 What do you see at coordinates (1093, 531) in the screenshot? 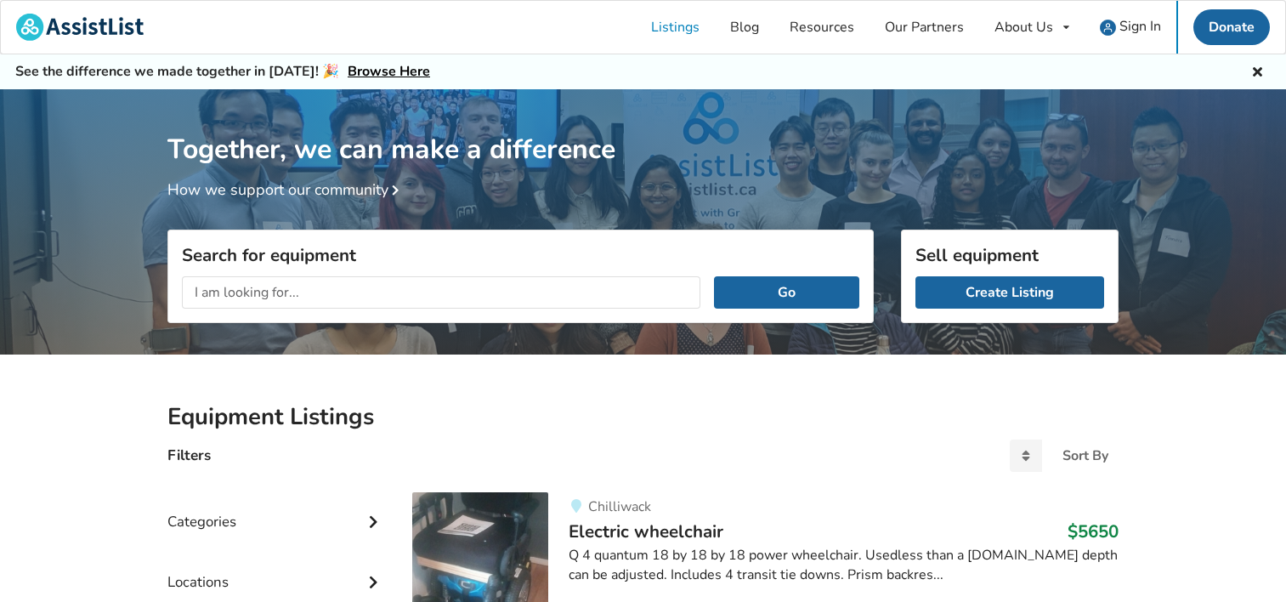
I see `h3: $5650` at bounding box center [1093, 531].